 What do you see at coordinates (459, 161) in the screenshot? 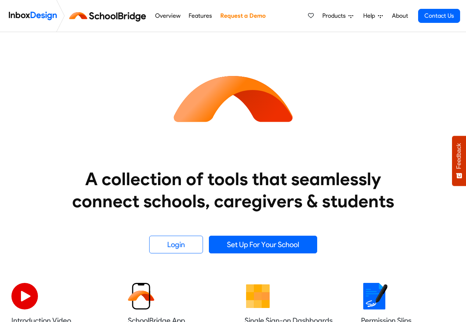
I see `button: Feedback - Show survey` at bounding box center [459, 161].